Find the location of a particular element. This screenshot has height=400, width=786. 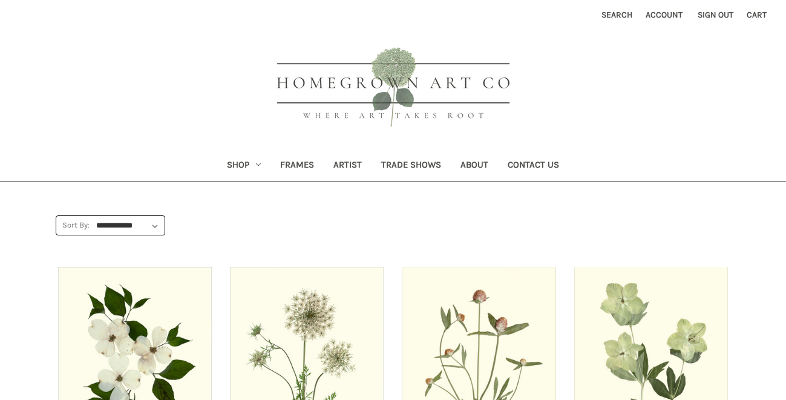

img: HOMEGROWN ART CO is located at coordinates (394, 88).